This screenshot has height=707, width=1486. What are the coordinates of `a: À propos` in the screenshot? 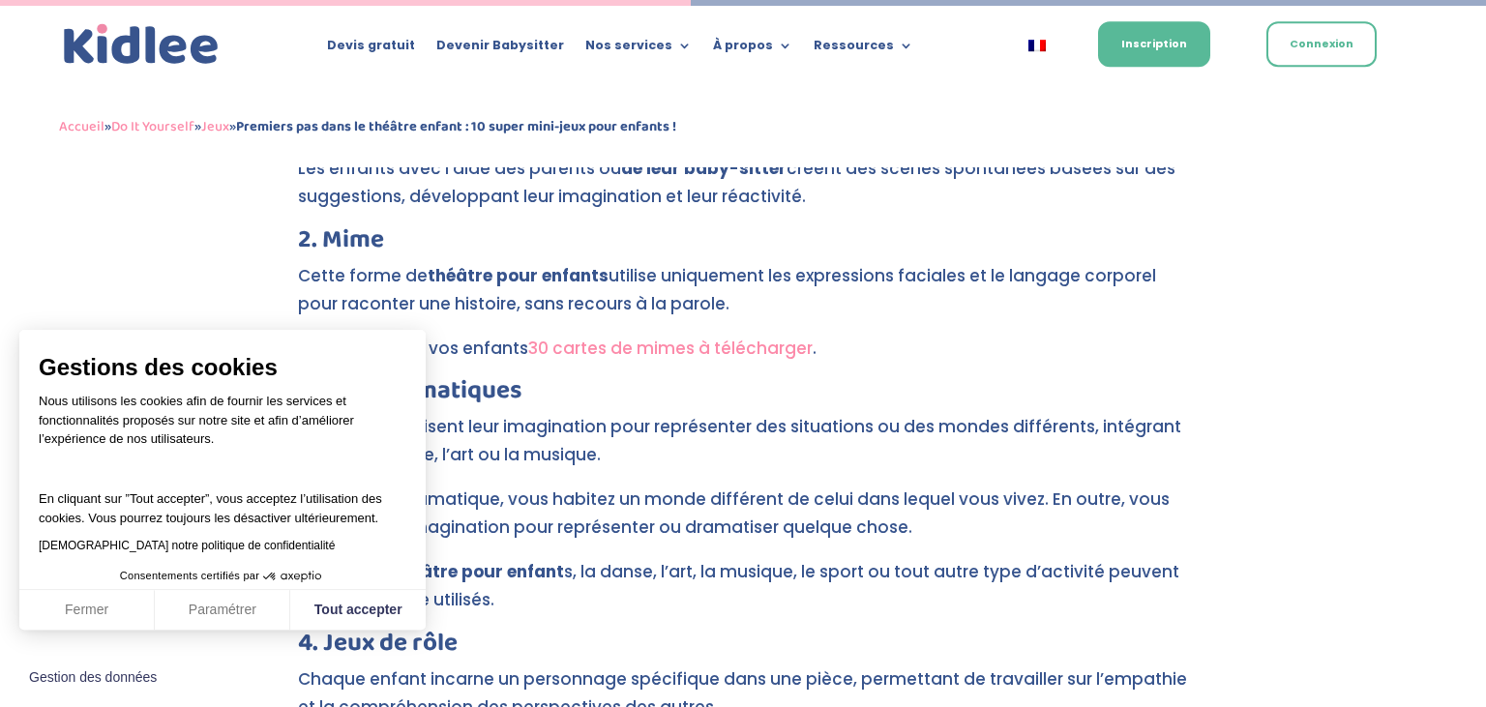 It's located at (753, 49).